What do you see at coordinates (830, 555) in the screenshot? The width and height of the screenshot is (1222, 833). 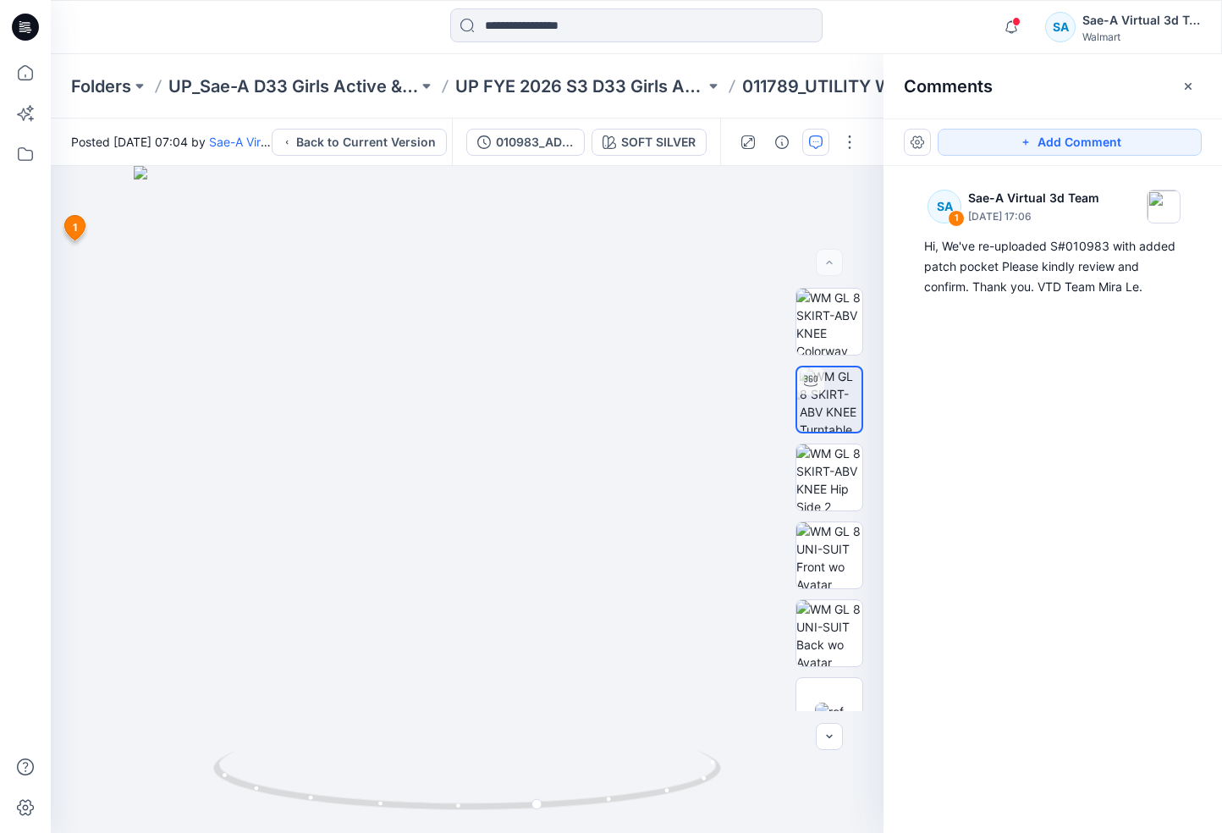 I see `img: WM GL 8 UNI-SUIT Front wo Avatar` at bounding box center [830, 555].